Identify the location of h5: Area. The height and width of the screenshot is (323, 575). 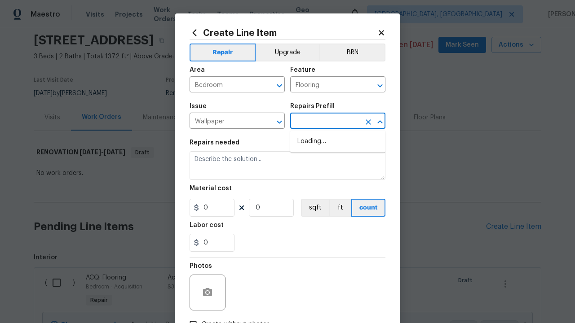
(197, 70).